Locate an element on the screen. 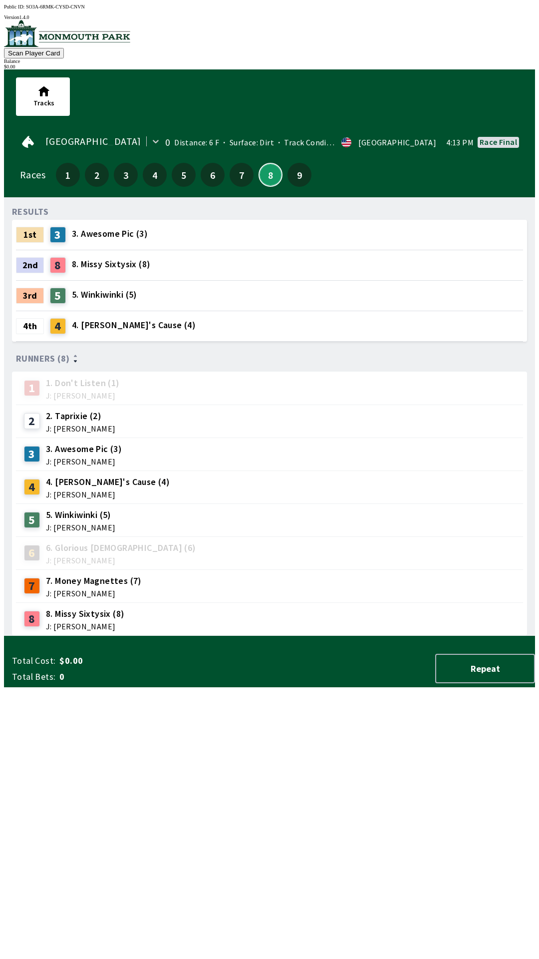 This screenshot has width=539, height=959. span: 7 is located at coordinates (242, 175).